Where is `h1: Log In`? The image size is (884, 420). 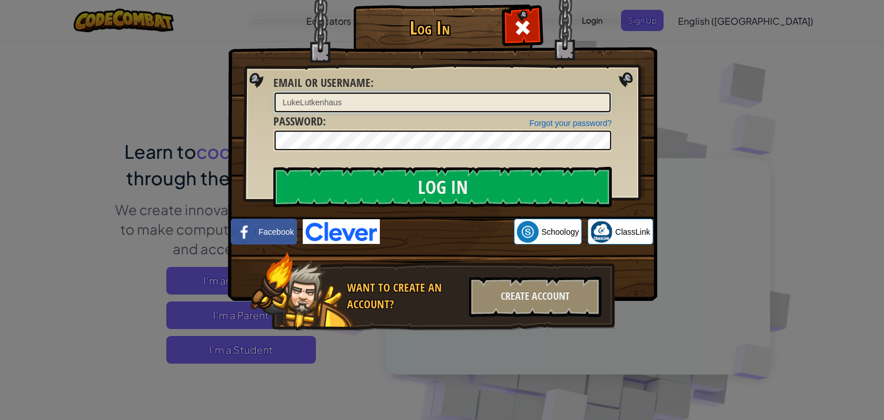 h1: Log In is located at coordinates (429, 28).